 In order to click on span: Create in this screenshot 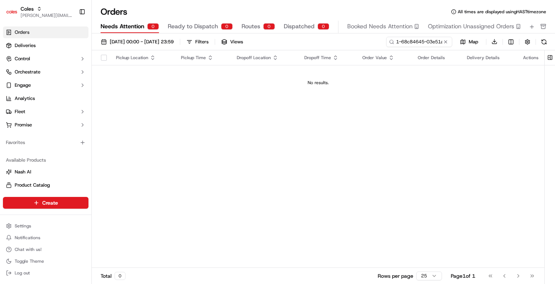, I will do `click(50, 202)`.